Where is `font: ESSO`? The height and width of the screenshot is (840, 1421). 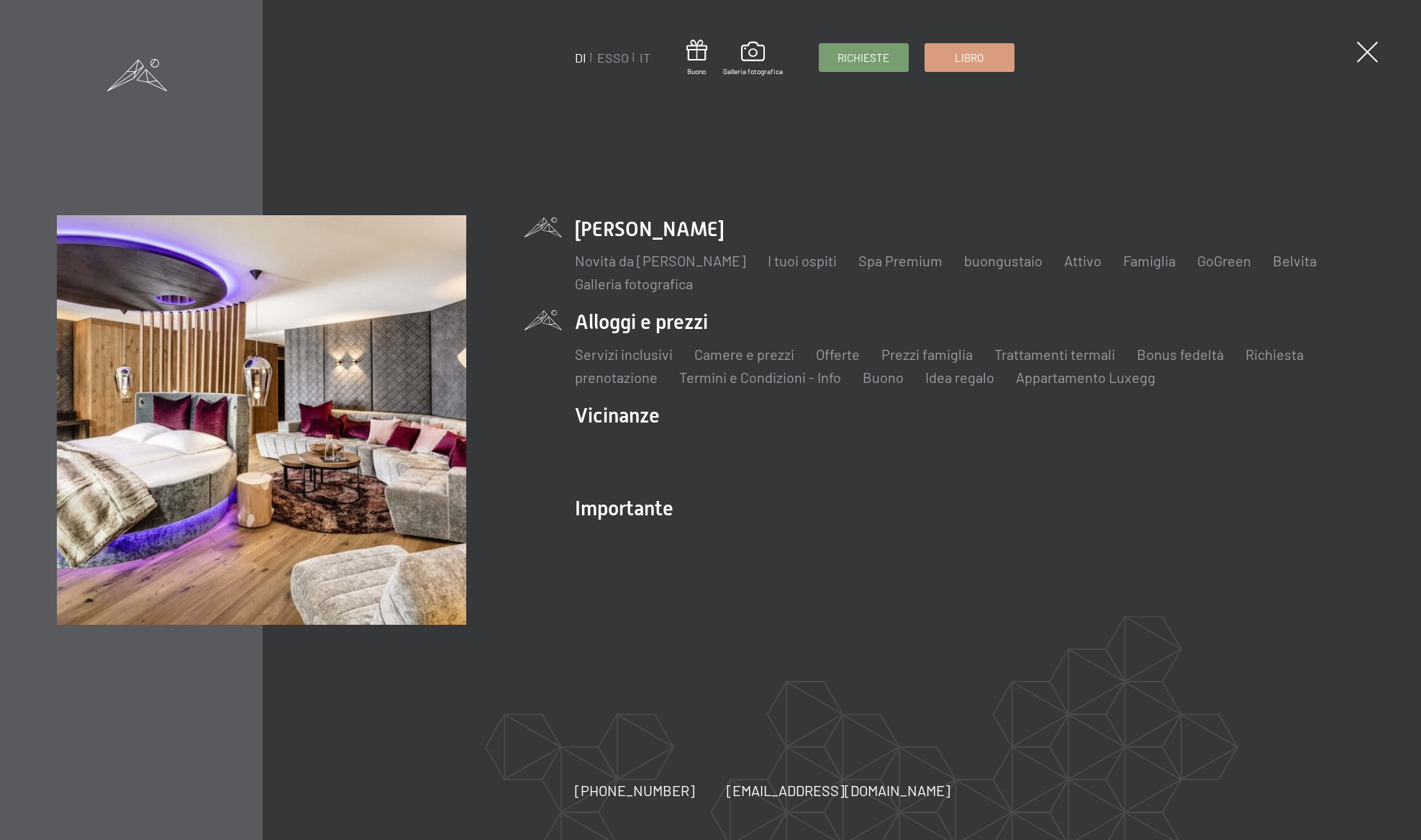
font: ESSO is located at coordinates (613, 58).